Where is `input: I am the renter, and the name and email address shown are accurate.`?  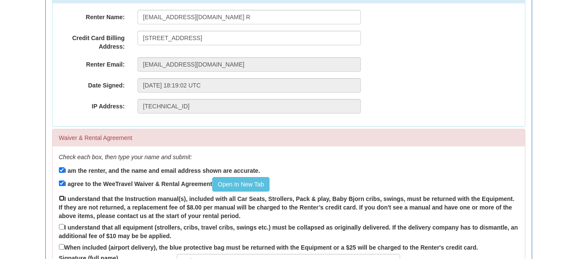 input: I am the renter, and the name and email address shown are accurate. is located at coordinates (62, 170).